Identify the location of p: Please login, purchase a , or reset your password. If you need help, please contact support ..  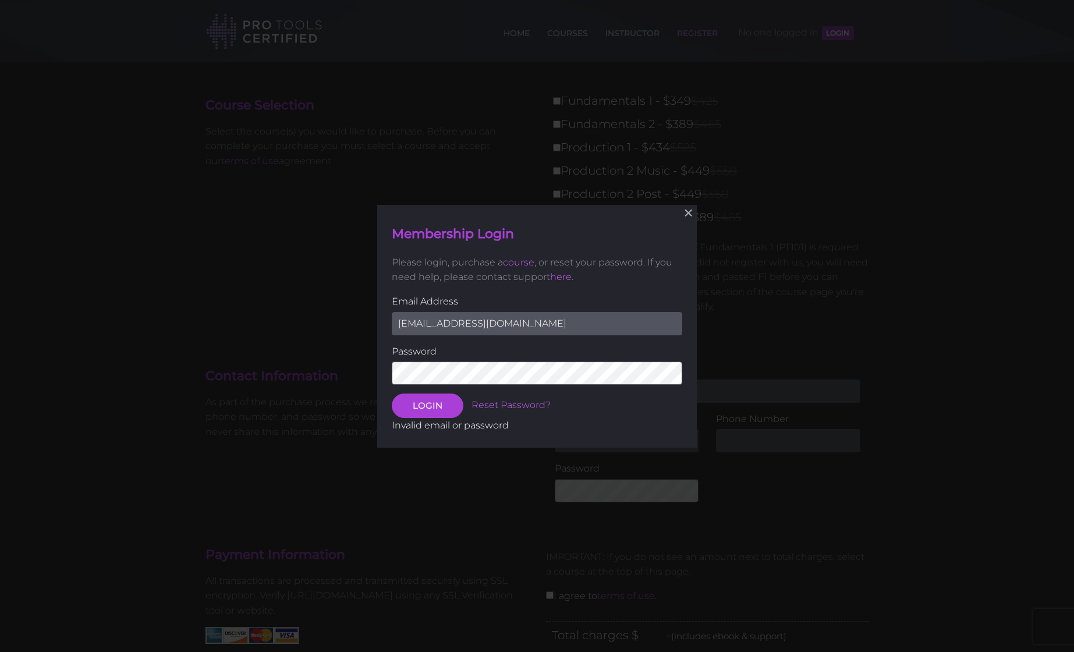
(537, 269).